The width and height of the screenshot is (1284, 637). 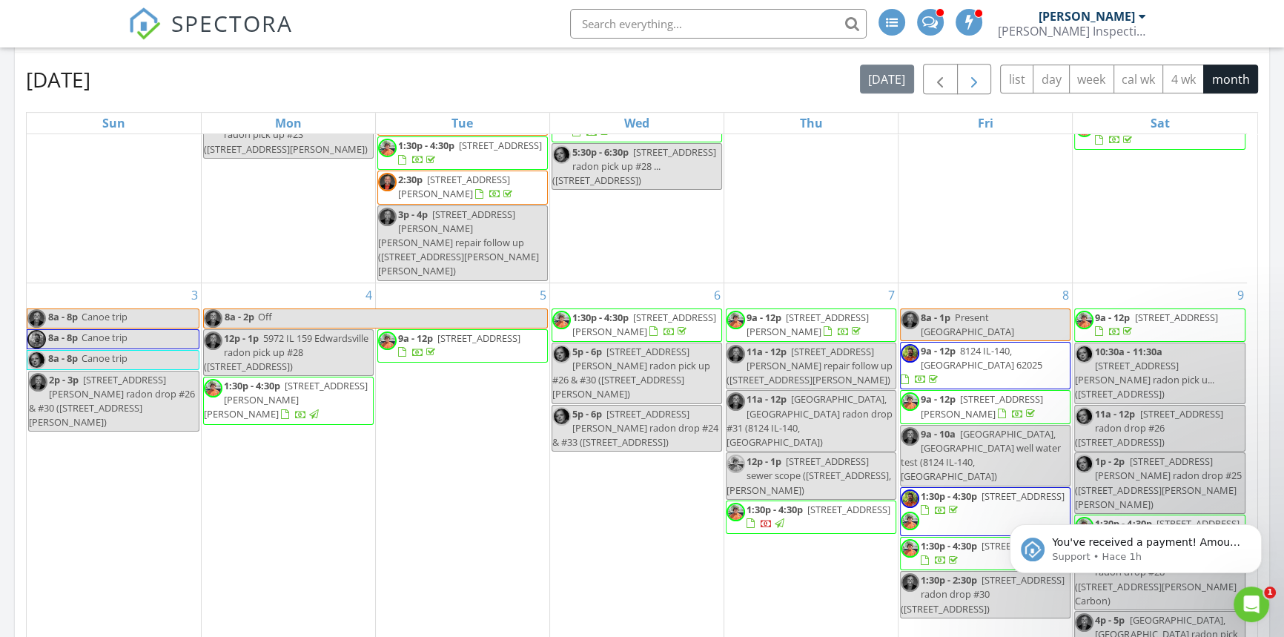 What do you see at coordinates (63, 318) in the screenshot?
I see `span: 8a - 8p` at bounding box center [63, 318].